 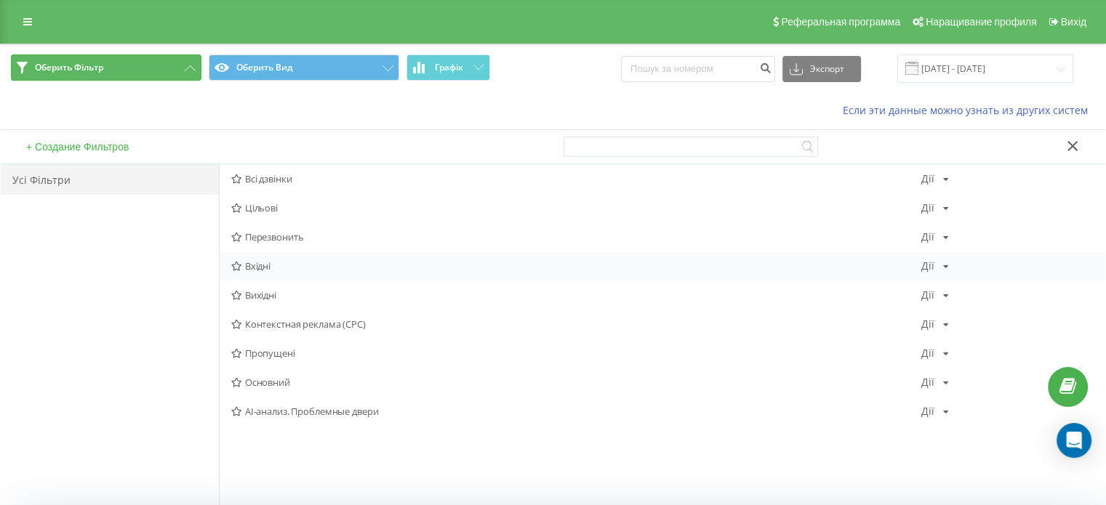 What do you see at coordinates (312, 412) in the screenshot?
I see `font: AI-анализ. Проблемные двери` at bounding box center [312, 412].